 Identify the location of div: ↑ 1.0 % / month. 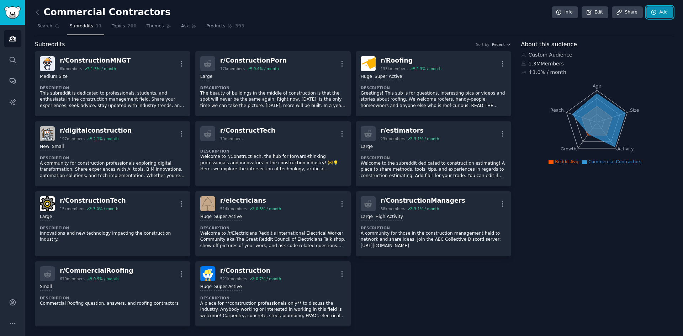
(547, 72).